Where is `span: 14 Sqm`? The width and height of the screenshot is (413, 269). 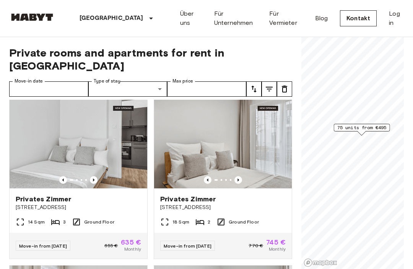 span: 14 Sqm is located at coordinates (36, 222).